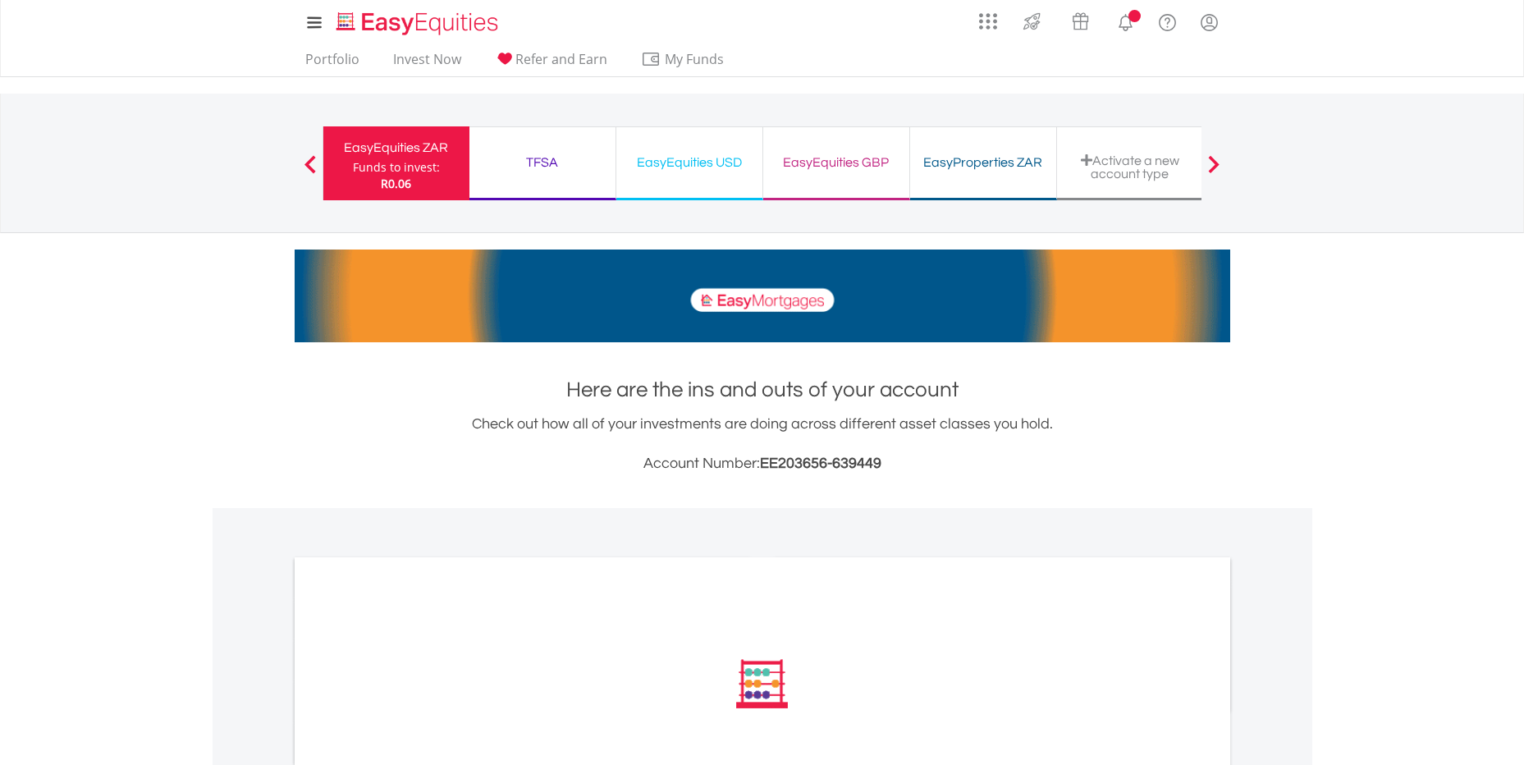 This screenshot has width=1524, height=765. What do you see at coordinates (542, 162) in the screenshot?
I see `div: TFSA` at bounding box center [542, 162].